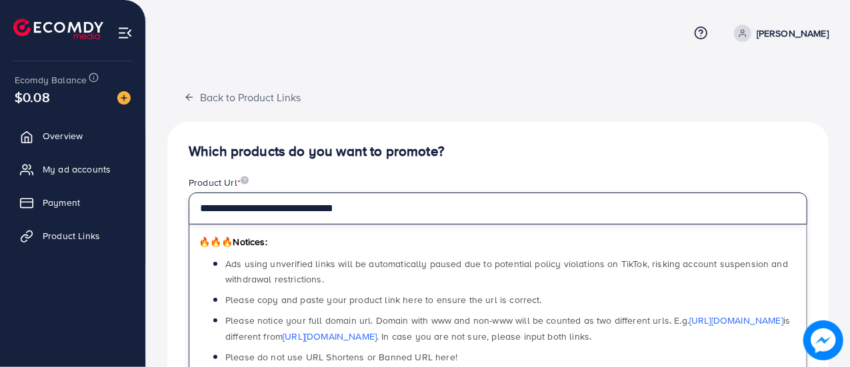  I want to click on span: Ads using unverified links will be automatically paused due to potential policy violations on Tik..., so click(507, 271).